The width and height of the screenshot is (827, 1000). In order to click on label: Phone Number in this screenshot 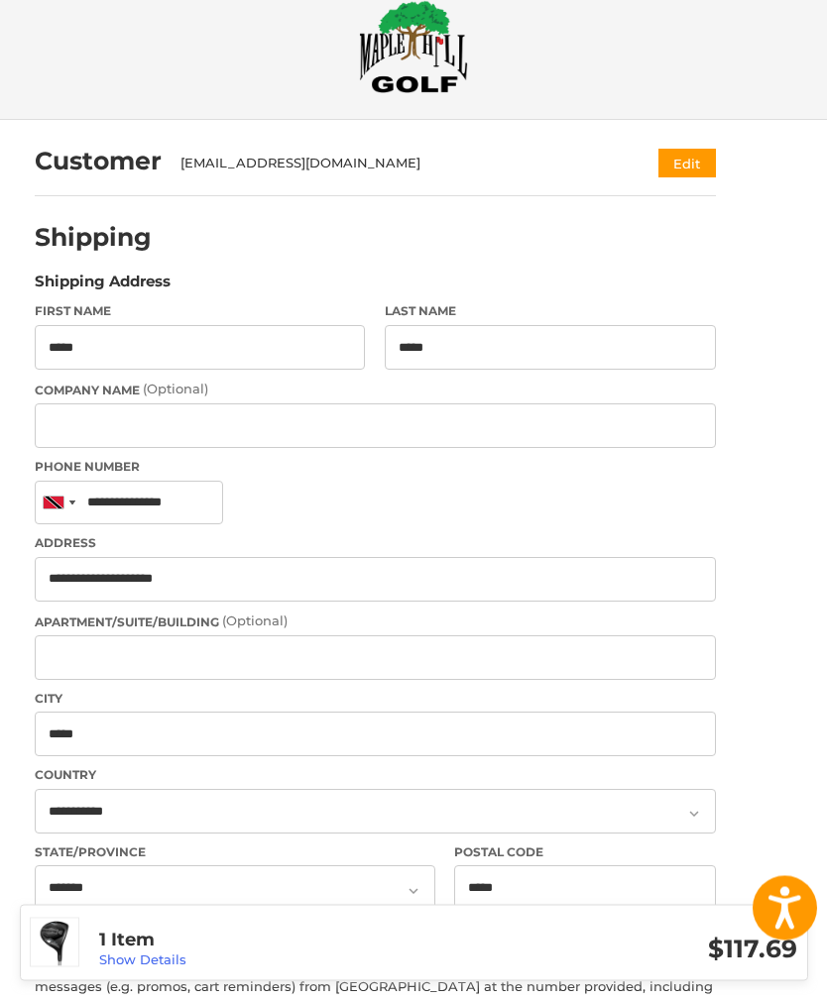, I will do `click(375, 468)`.